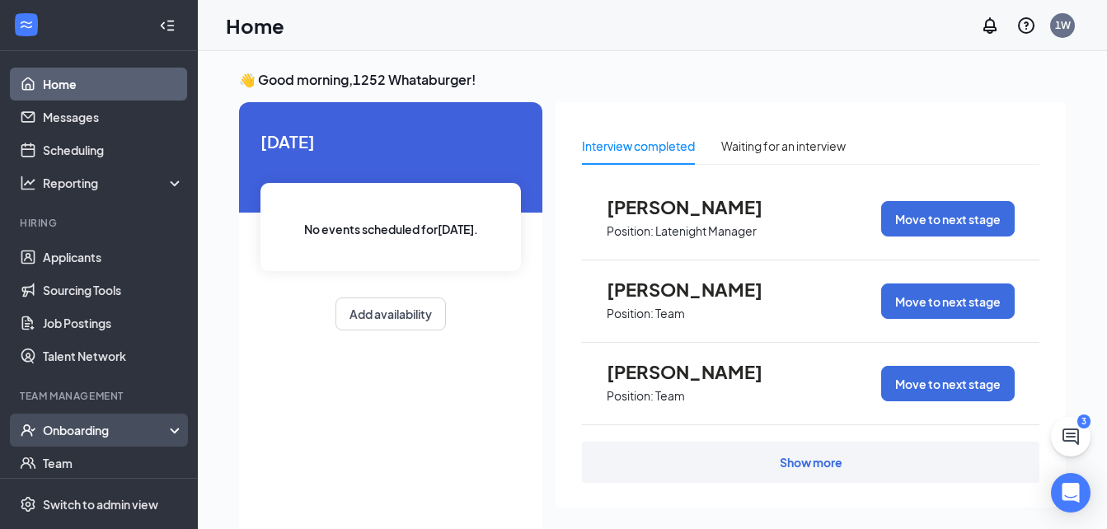 The image size is (1107, 529). Describe the element at coordinates (28, 430) in the screenshot. I see `svg: UserCheck` at that location.